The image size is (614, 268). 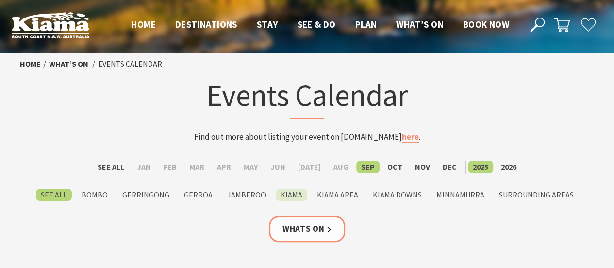 I want to click on label: Aug, so click(x=341, y=167).